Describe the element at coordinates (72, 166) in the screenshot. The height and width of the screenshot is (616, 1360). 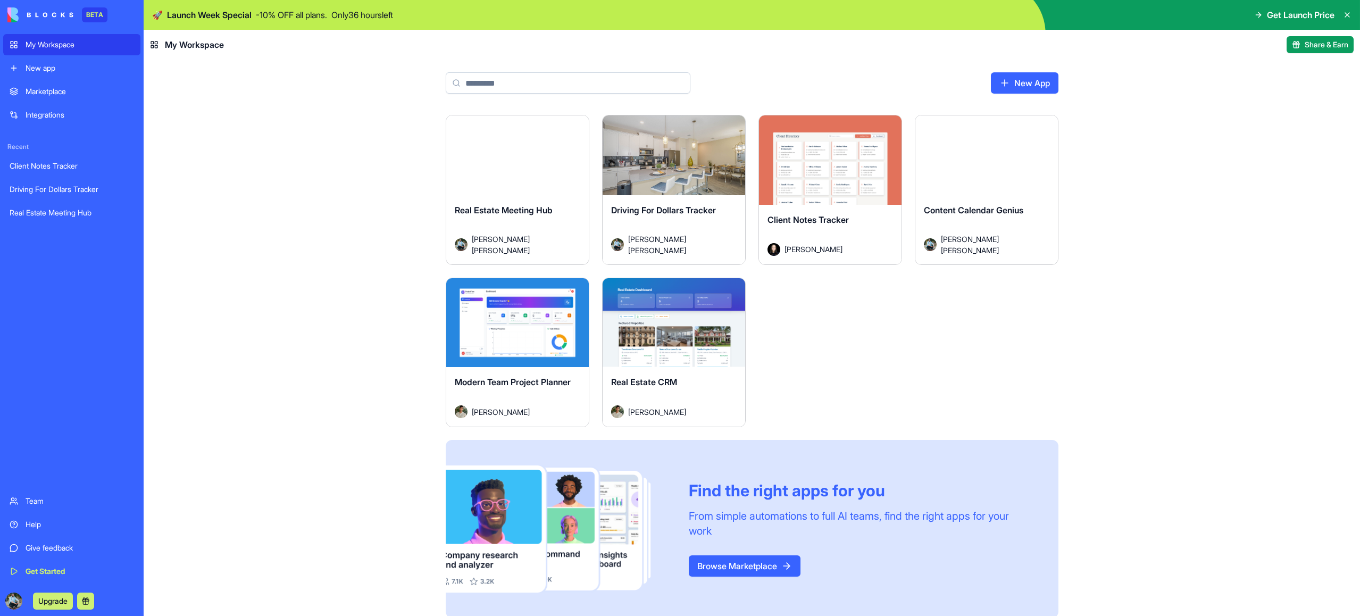
I see `div: Client Notes Tracker` at that location.